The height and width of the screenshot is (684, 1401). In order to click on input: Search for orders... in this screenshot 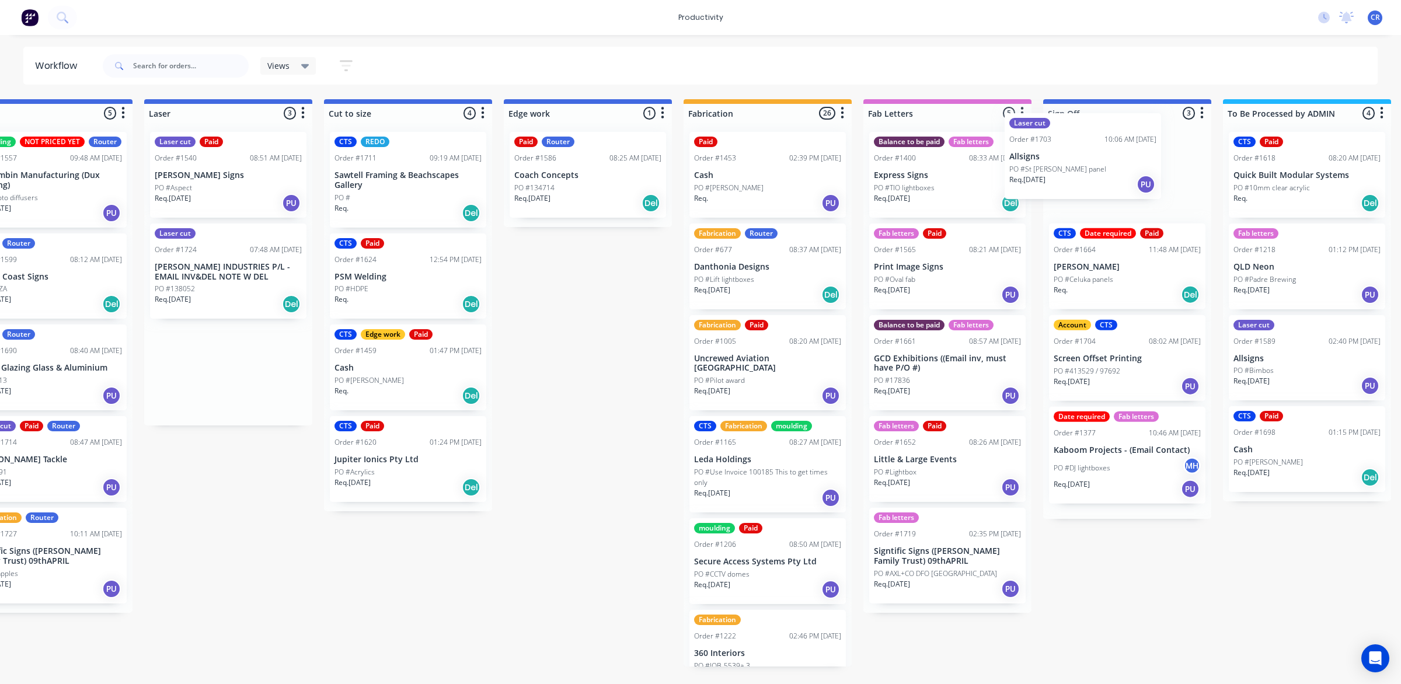, I will do `click(191, 66)`.